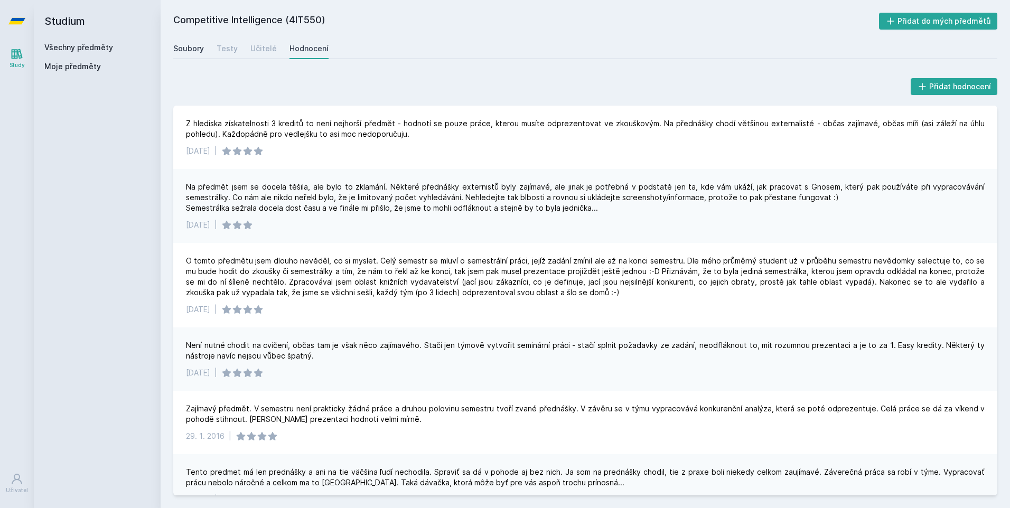 This screenshot has width=1010, height=508. Describe the element at coordinates (585, 129) in the screenshot. I see `div: Z hlediska získatelnosti 3 kreditů to není nejhorší předmět - hodnotí se pouze práce, kterou musí...` at that location.